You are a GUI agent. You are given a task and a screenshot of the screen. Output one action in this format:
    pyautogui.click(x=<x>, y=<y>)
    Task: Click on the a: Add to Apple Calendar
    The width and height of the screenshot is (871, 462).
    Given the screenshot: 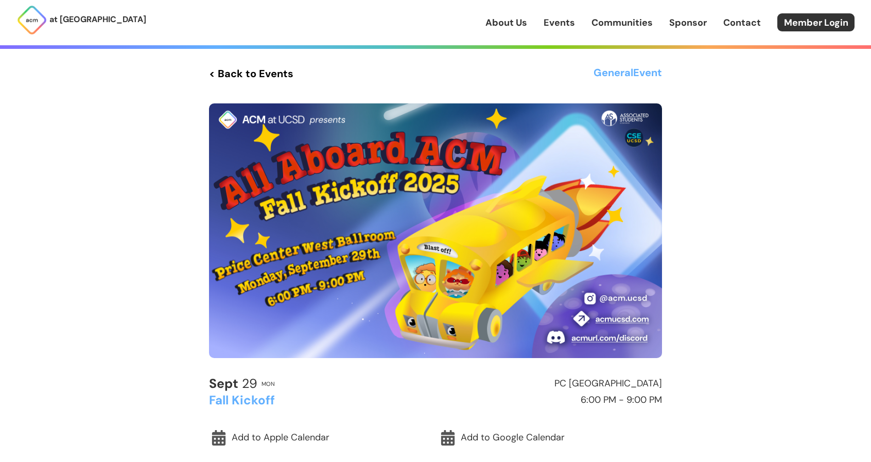 What is the action you would take?
    pyautogui.click(x=321, y=438)
    